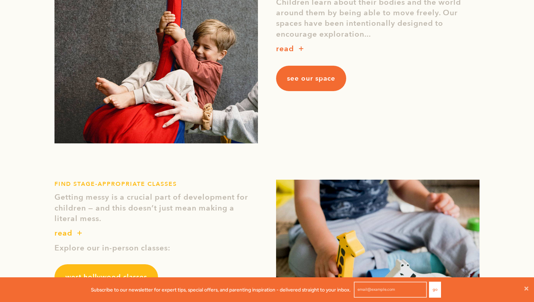 The width and height of the screenshot is (534, 302). I want to click on input: email@example.com, so click(390, 290).